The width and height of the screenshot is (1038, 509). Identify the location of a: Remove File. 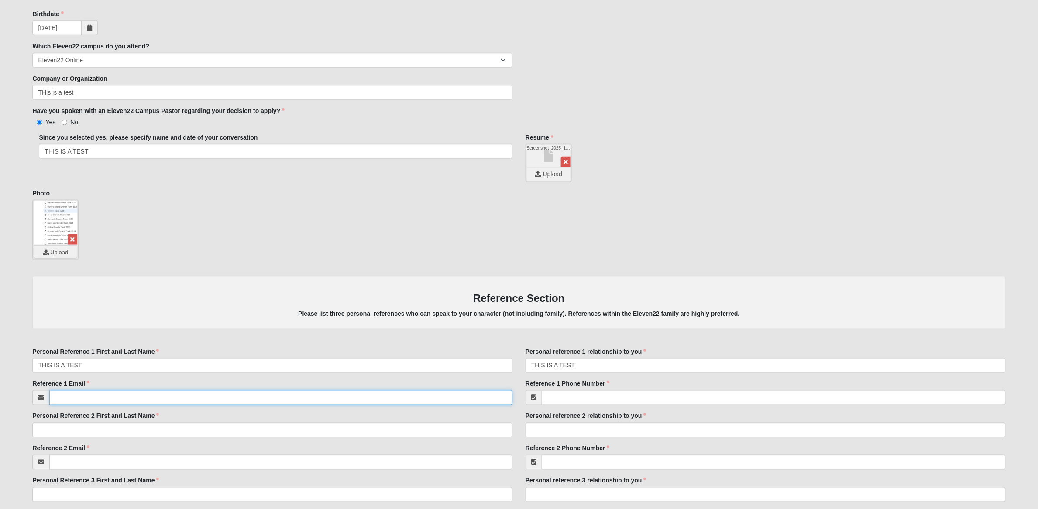
(565, 162).